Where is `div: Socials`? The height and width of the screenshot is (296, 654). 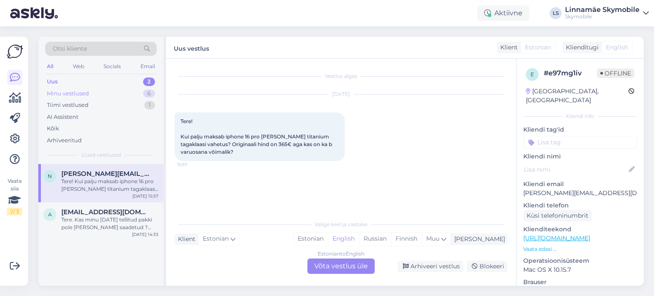 div: Socials is located at coordinates (112, 66).